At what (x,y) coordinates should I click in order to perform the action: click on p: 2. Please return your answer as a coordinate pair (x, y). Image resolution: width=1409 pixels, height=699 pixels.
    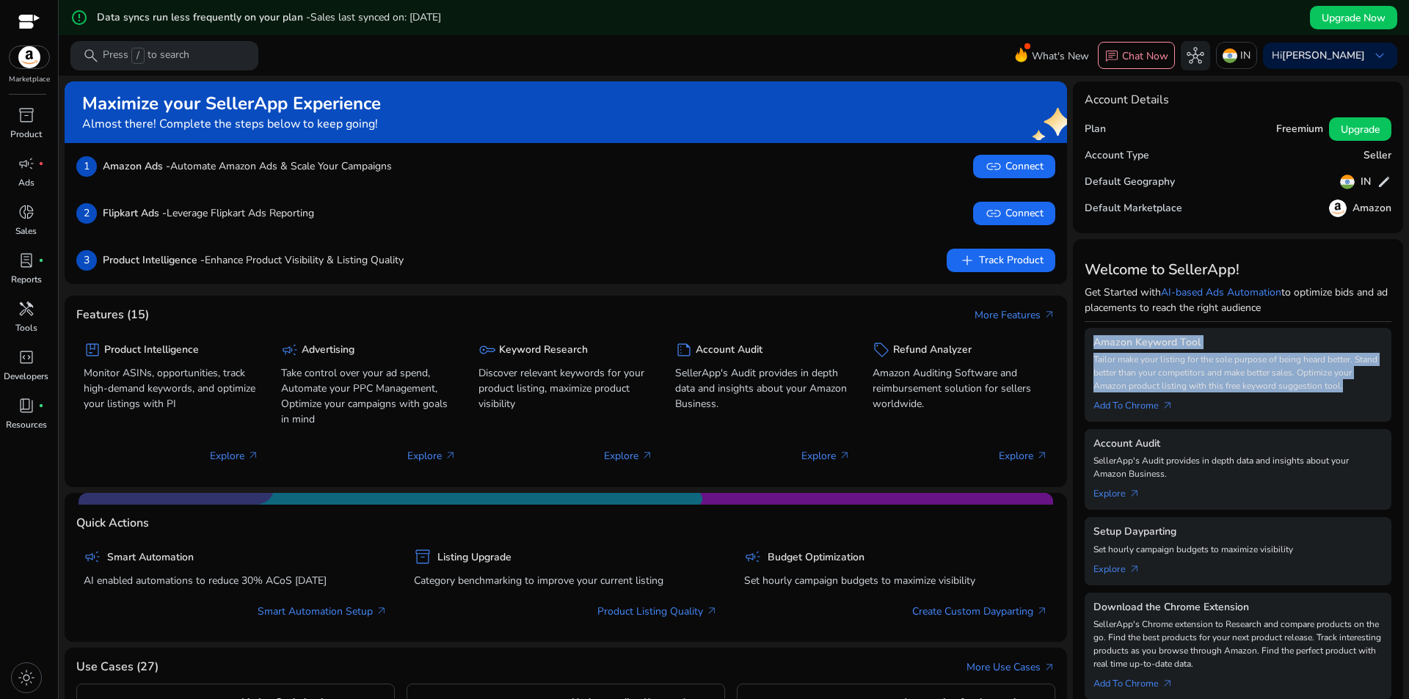
    Looking at the image, I should click on (87, 214).